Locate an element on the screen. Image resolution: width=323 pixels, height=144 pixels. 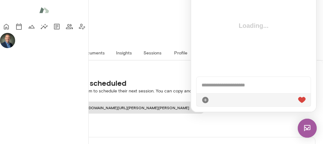
button: Growth Plan is located at coordinates (32, 27).